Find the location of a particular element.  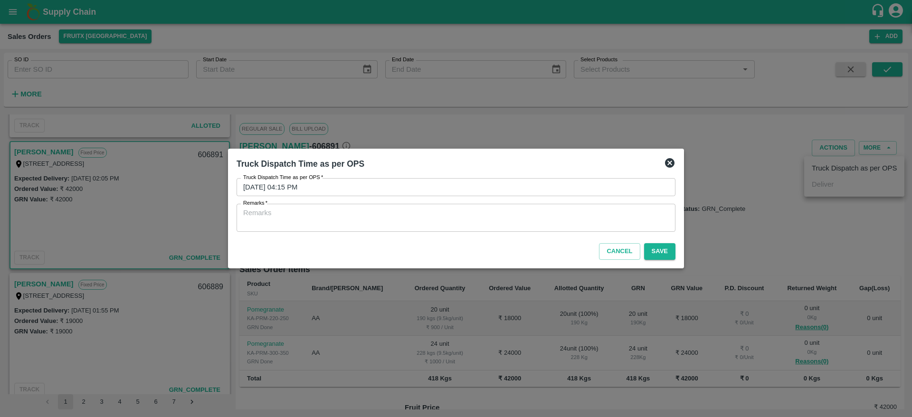

label: Truck Dispatch Time as per OPS is located at coordinates (283, 178).